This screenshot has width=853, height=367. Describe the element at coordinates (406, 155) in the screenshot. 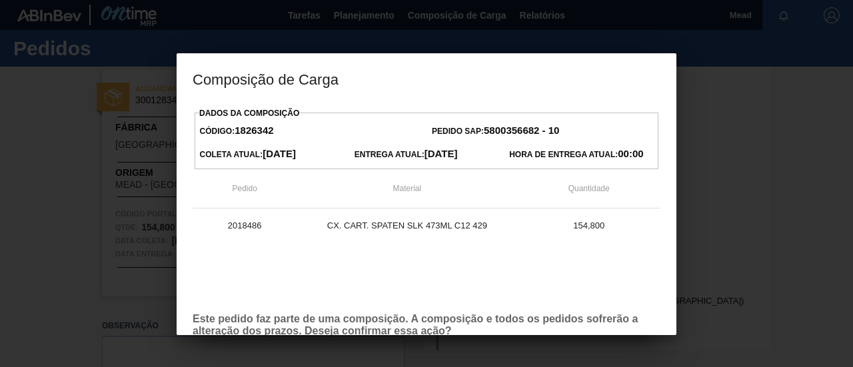

I see `span: Entrega Atual:` at that location.